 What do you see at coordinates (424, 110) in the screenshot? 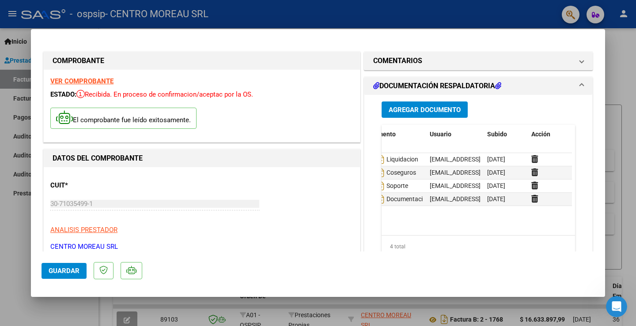
I see `span: Agregar Documento` at bounding box center [424, 110].